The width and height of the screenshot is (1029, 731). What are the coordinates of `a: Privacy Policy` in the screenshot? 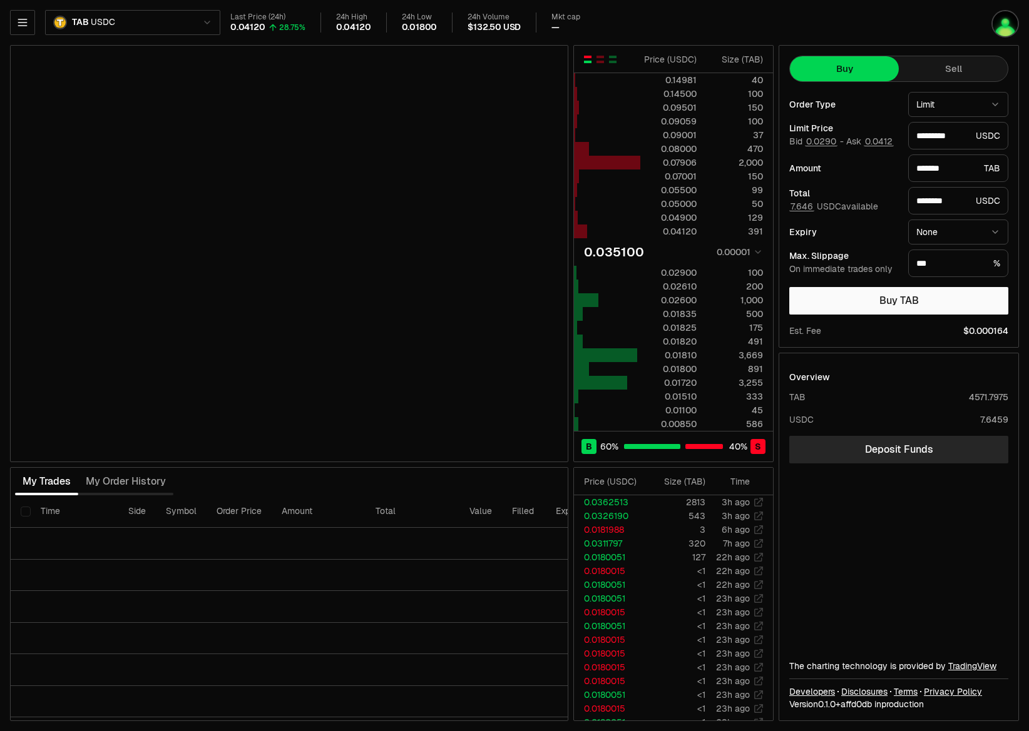 It's located at (952, 692).